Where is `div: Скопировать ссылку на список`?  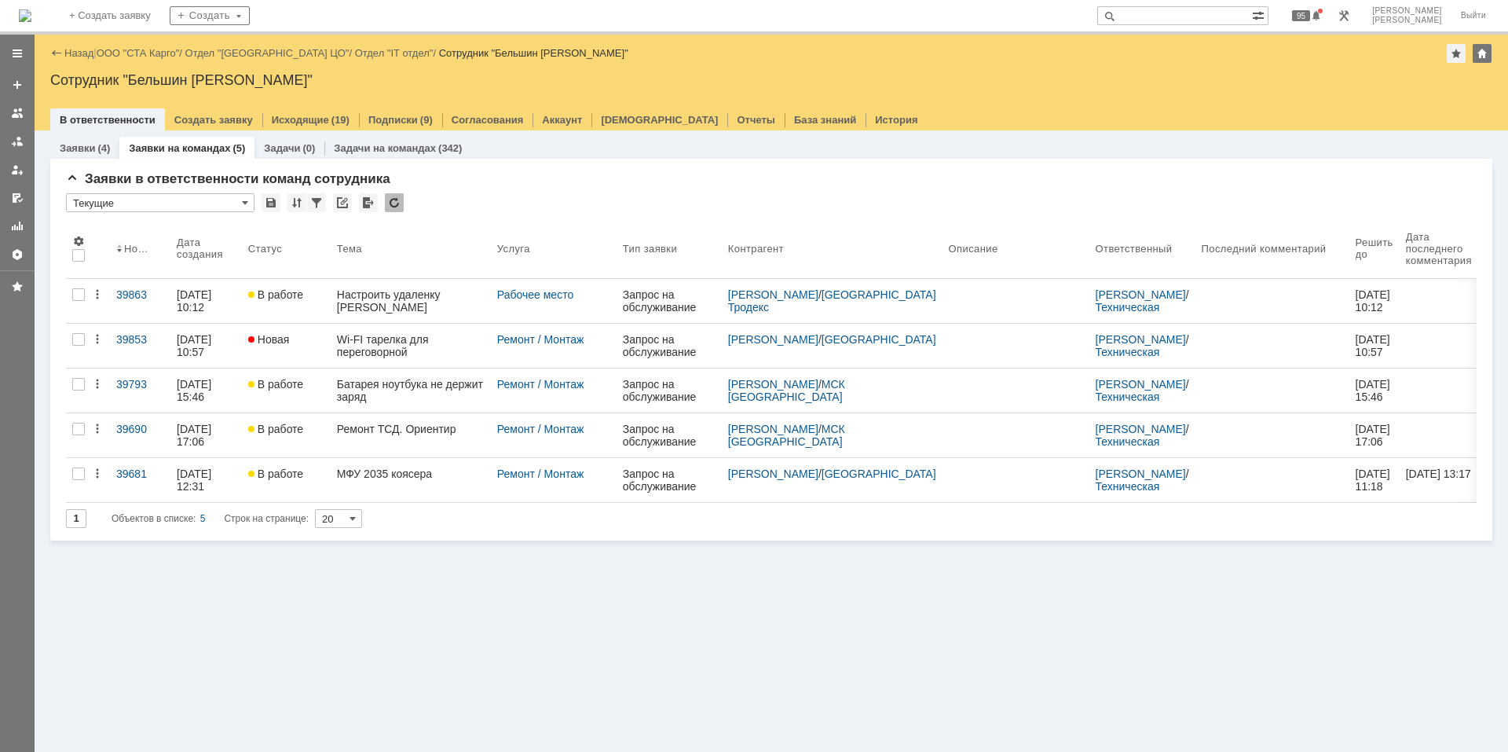 div: Скопировать ссылку на список is located at coordinates (342, 203).